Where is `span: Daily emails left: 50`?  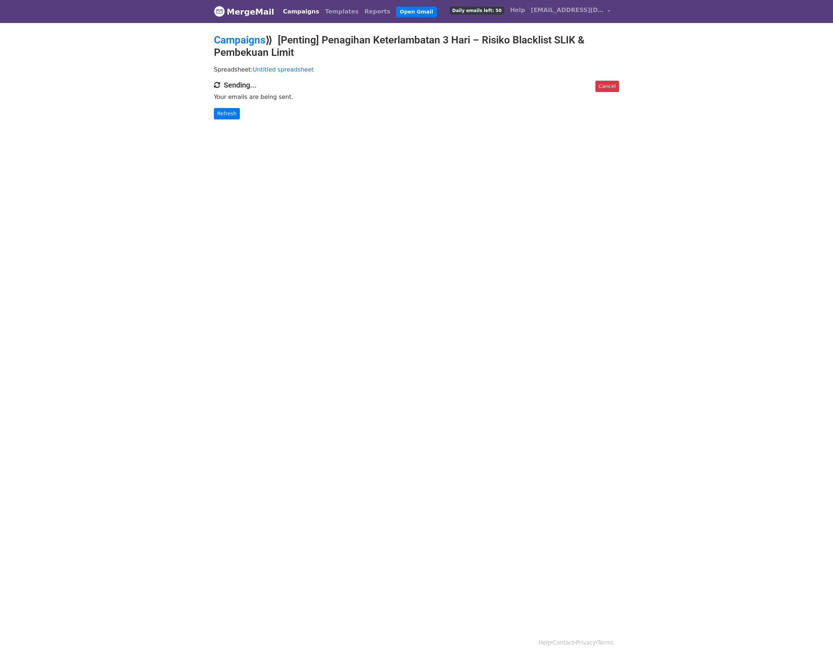 span: Daily emails left: 50 is located at coordinates (477, 11).